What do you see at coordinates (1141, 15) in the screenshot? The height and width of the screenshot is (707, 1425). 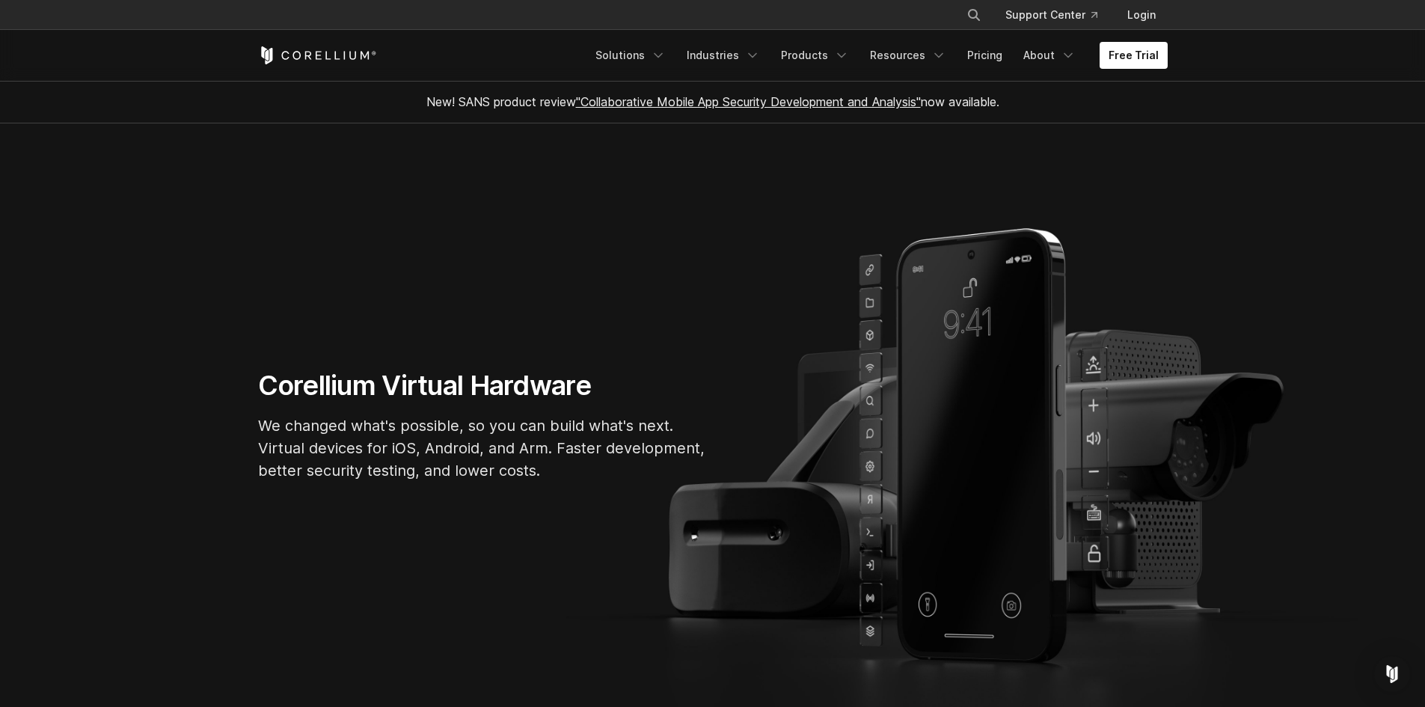 I see `a: Login` at bounding box center [1141, 15].